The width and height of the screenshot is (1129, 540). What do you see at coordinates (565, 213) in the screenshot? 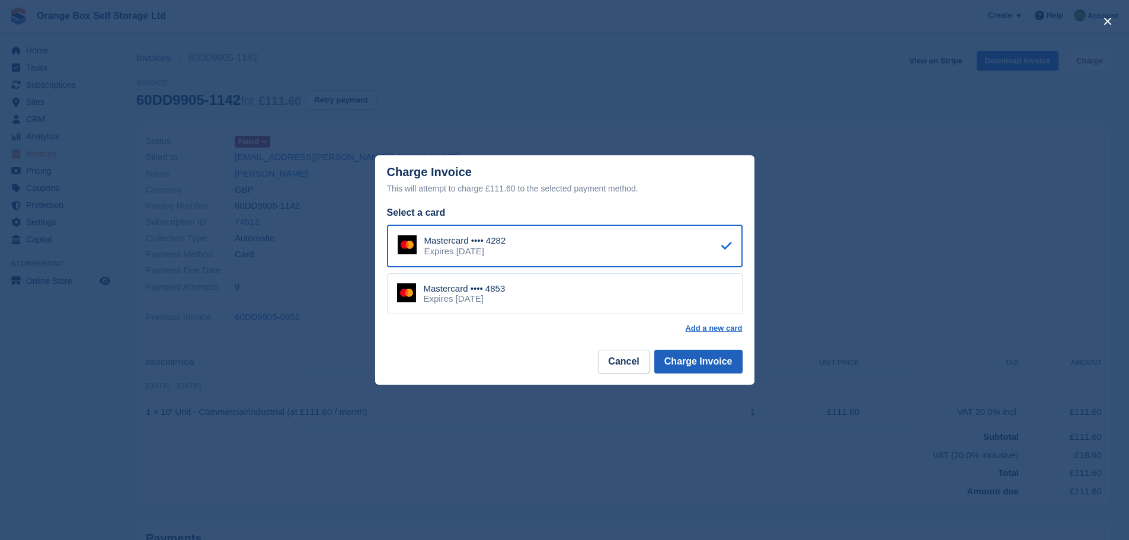
I see `div: Select a card` at bounding box center [565, 213].